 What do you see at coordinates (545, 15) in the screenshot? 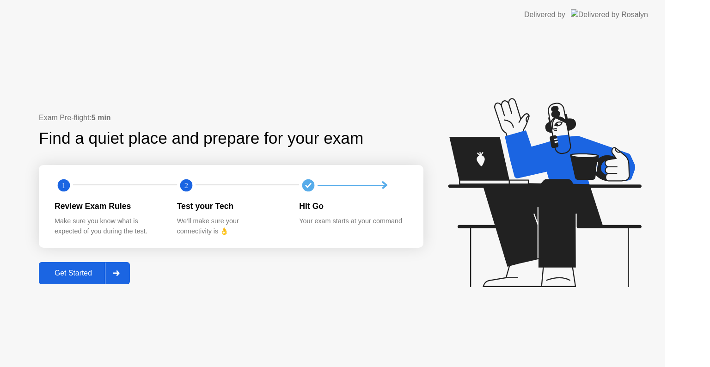
I see `div: Delivered by` at bounding box center [545, 15].